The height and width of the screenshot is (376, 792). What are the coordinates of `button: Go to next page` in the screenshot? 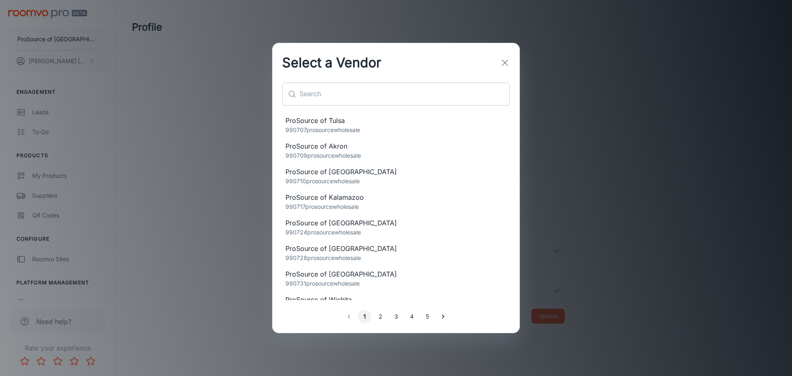 It's located at (443, 317).